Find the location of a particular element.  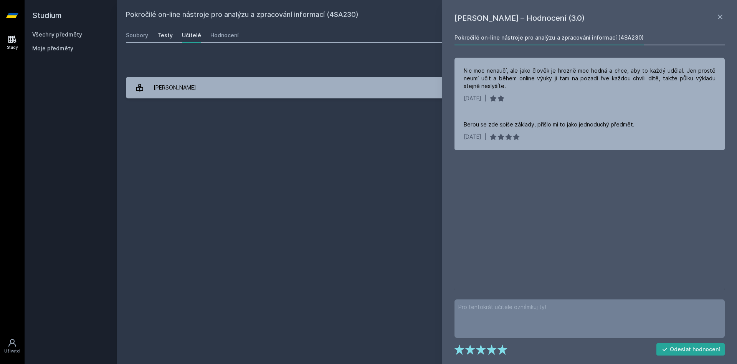

div: Nic moc nenaučí, ale jako člověk je hrozně moc hodná a chce, aby to každý udělal. Jen prostě neum... is located at coordinates (590, 78).